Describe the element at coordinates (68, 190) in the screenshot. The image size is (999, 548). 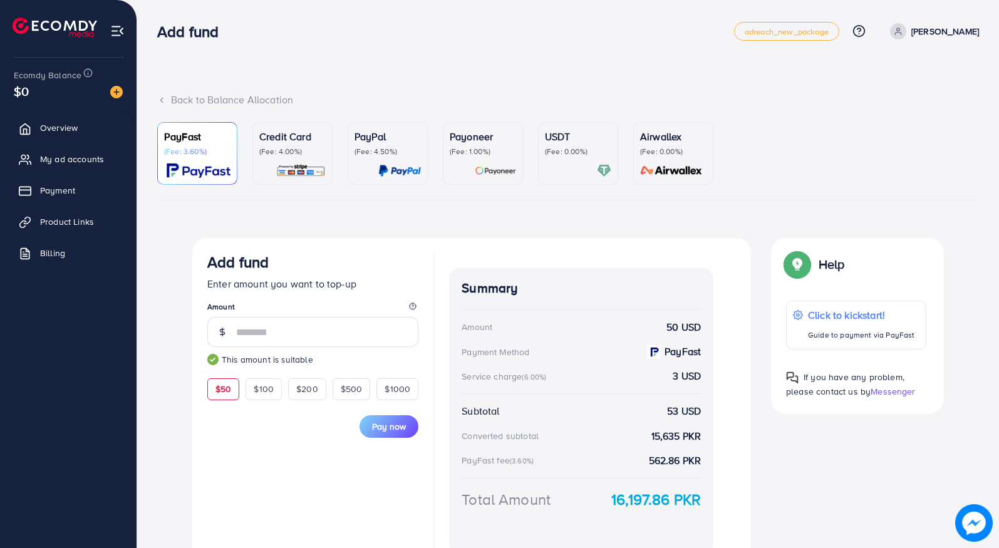
I see `a: Payment` at that location.